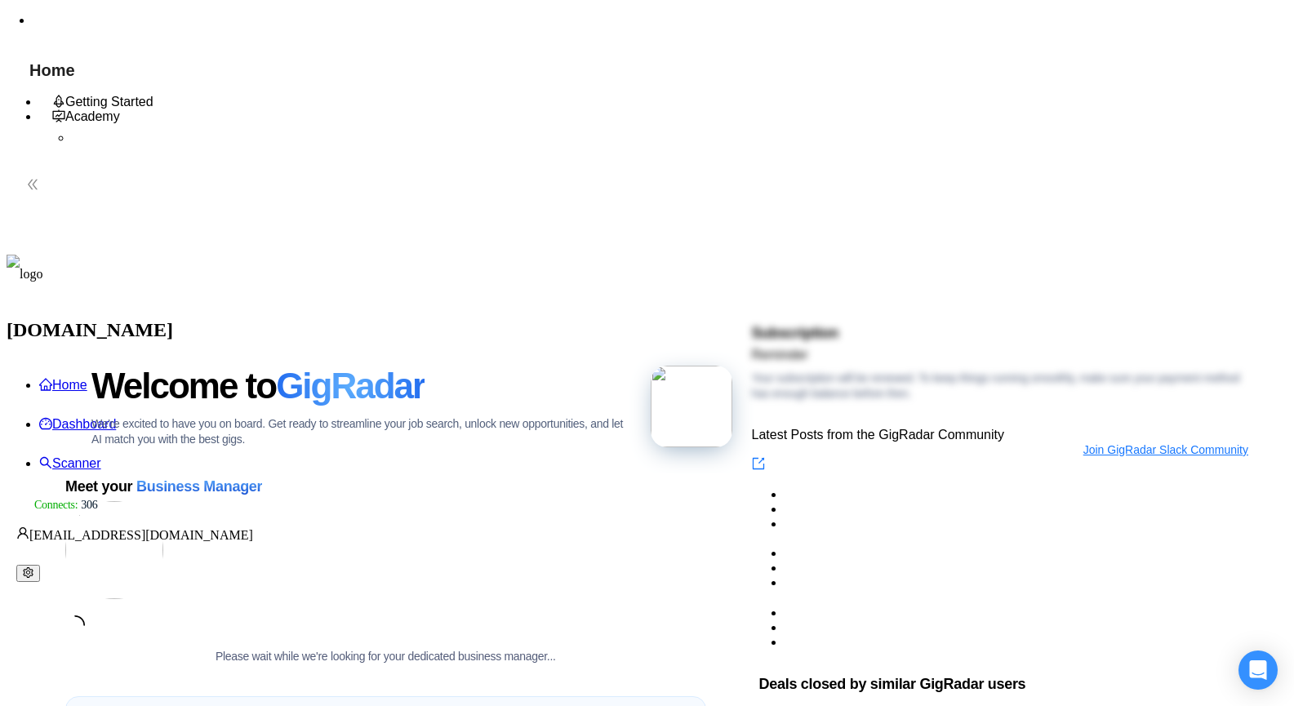  Describe the element at coordinates (385, 656) in the screenshot. I see `div: Please wait while we're looking for your dedicated business manager...` at that location.